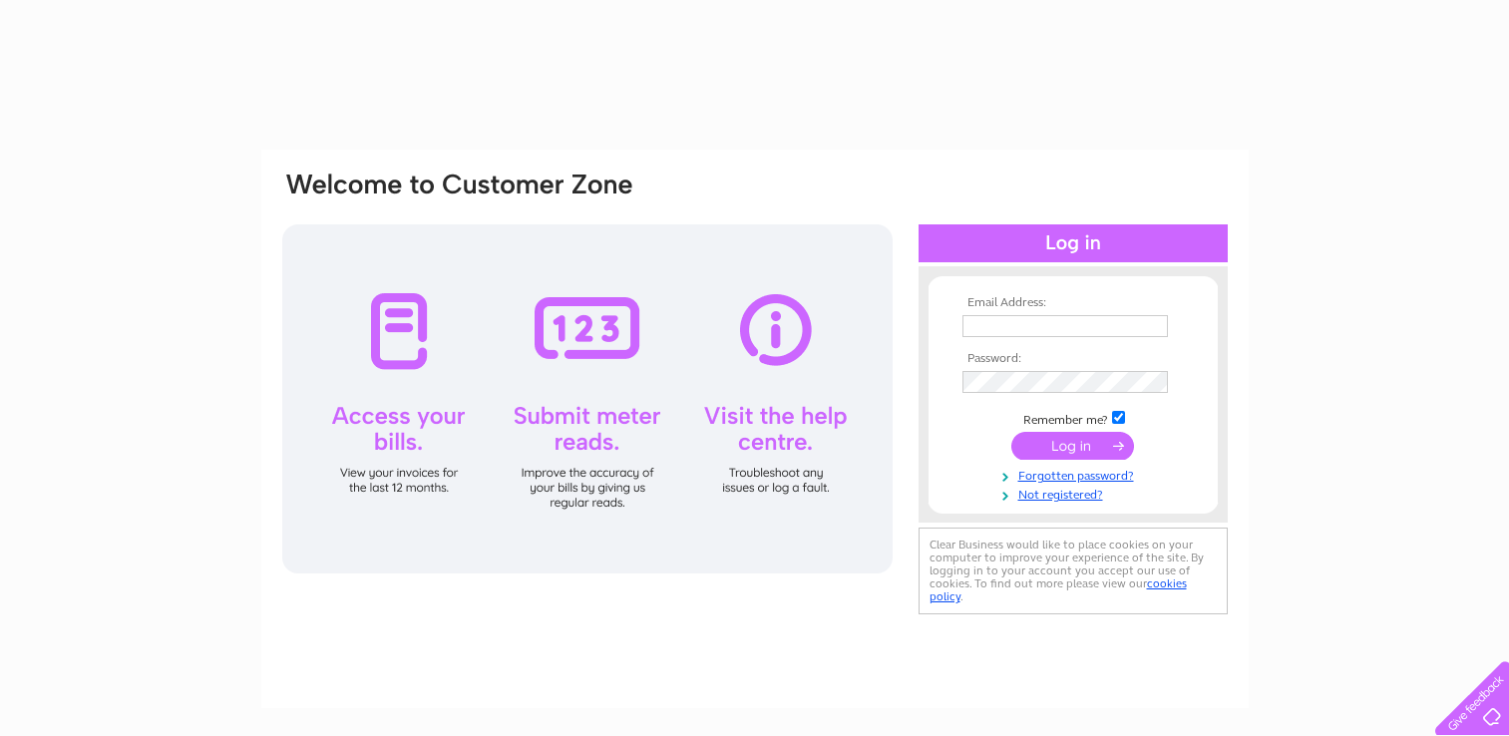  What do you see at coordinates (1073, 418) in the screenshot?
I see `td: Remember me?` at bounding box center [1073, 418].